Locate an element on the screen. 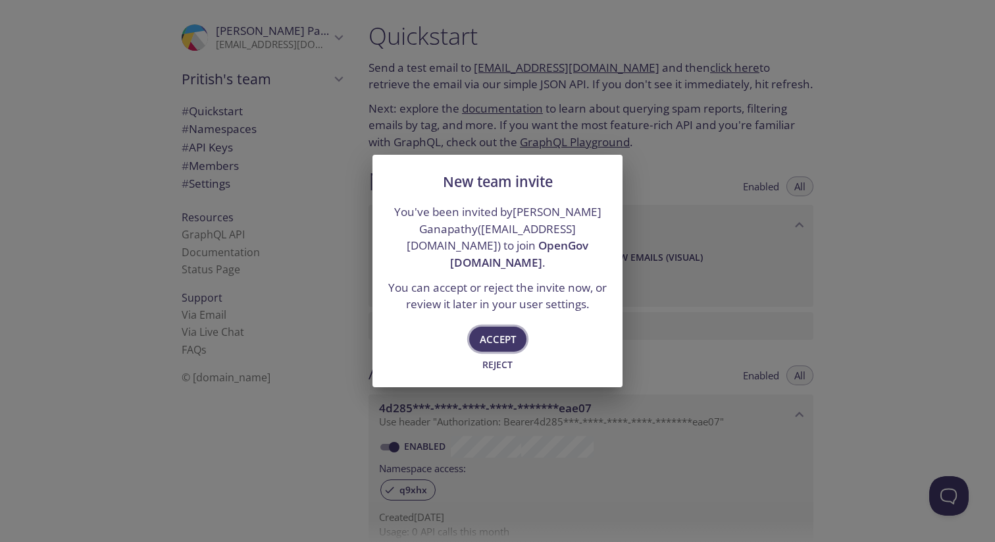  span: Reject is located at coordinates (498, 365).